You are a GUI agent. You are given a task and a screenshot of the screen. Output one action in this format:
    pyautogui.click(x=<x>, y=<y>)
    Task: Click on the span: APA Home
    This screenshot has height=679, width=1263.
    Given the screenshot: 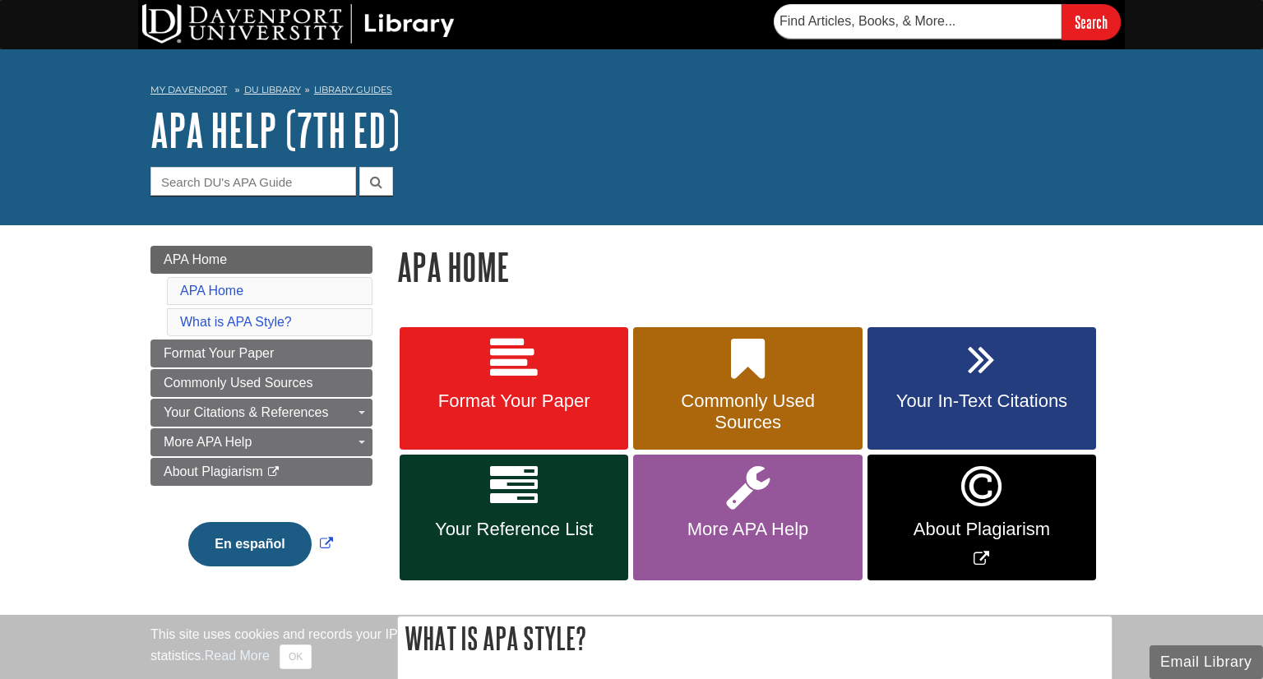 What is the action you would take?
    pyautogui.click(x=195, y=259)
    